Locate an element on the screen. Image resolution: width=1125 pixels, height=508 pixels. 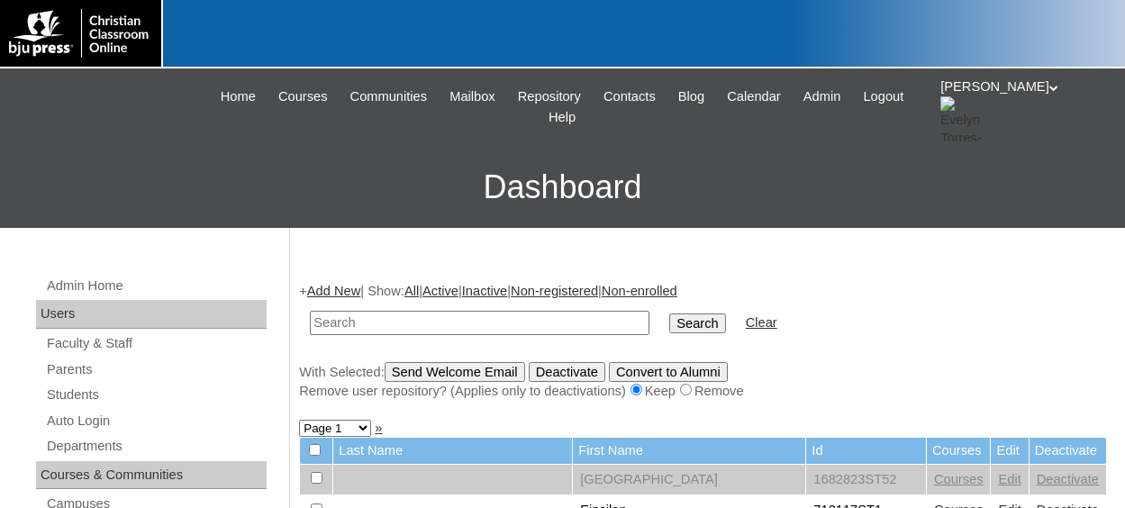
span: Home is located at coordinates (238, 96).